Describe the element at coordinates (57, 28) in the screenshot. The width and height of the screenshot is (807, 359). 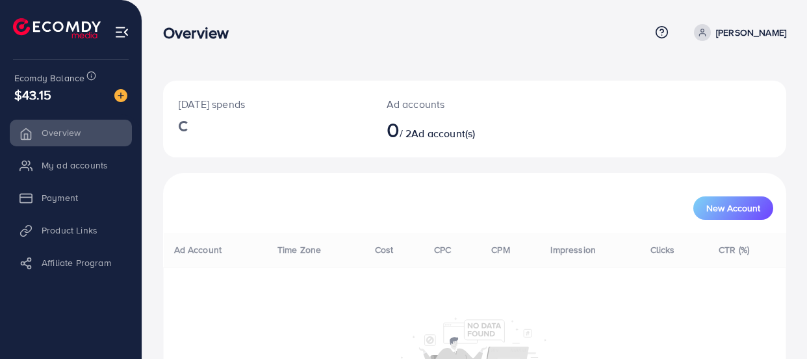
I see `img: logo` at that location.